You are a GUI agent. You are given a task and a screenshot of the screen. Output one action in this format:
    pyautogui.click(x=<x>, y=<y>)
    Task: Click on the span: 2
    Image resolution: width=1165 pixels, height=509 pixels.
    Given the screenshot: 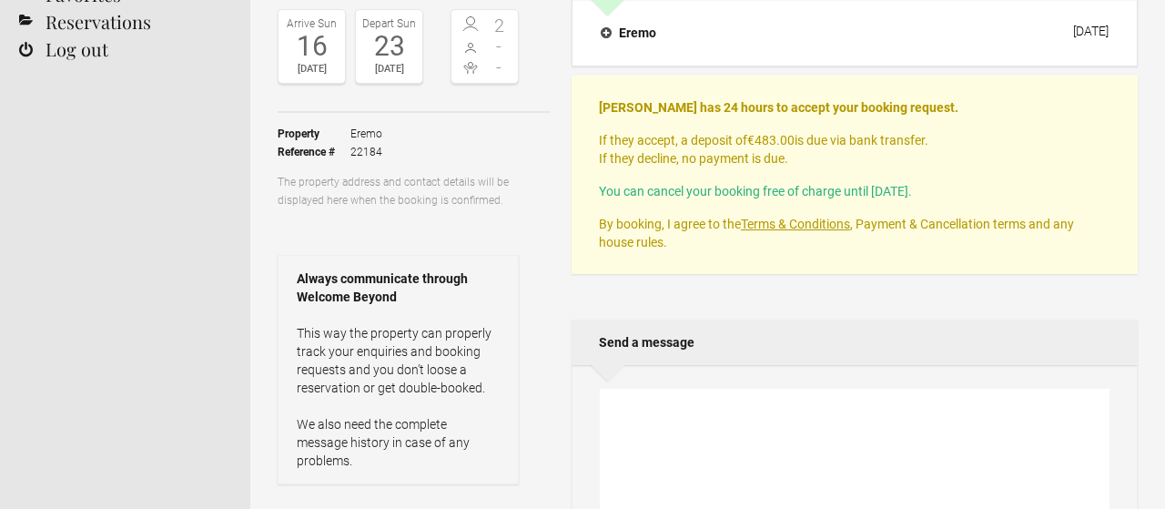 What is the action you would take?
    pyautogui.click(x=499, y=25)
    